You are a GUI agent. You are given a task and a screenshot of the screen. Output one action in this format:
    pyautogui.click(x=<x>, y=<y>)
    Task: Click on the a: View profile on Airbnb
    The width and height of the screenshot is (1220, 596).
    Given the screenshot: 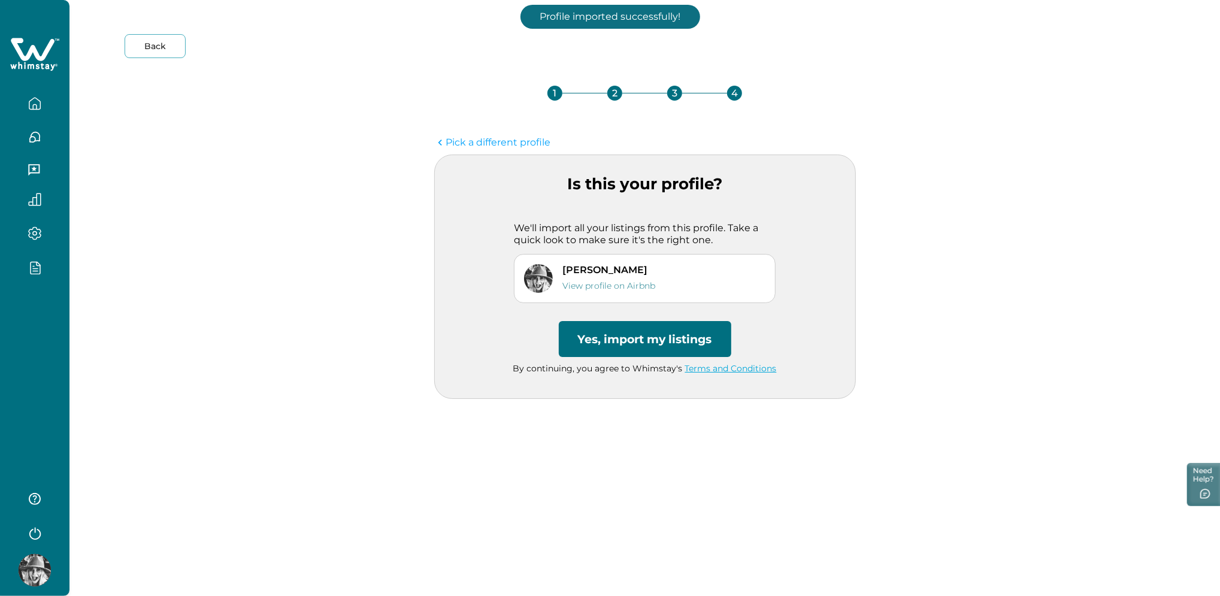 What is the action you would take?
    pyautogui.click(x=608, y=286)
    